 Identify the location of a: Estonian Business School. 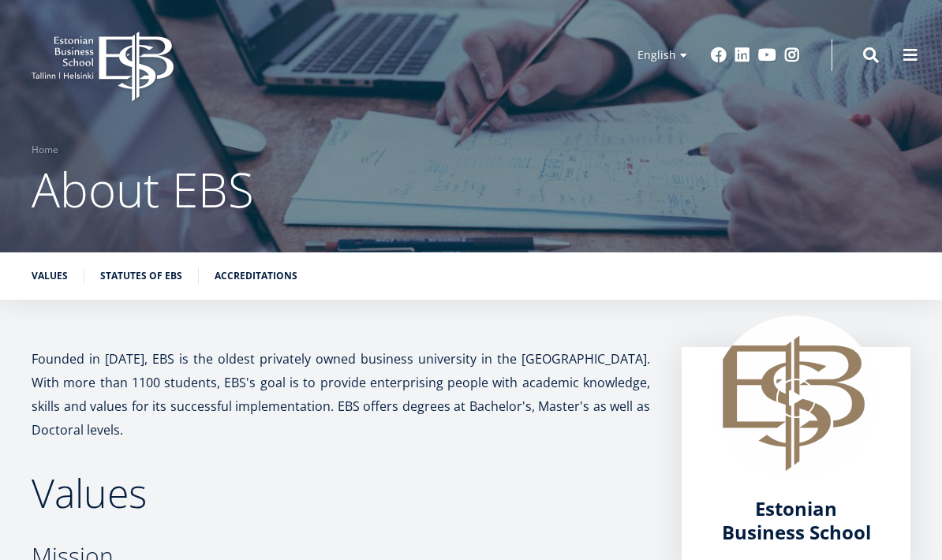
(796, 521).